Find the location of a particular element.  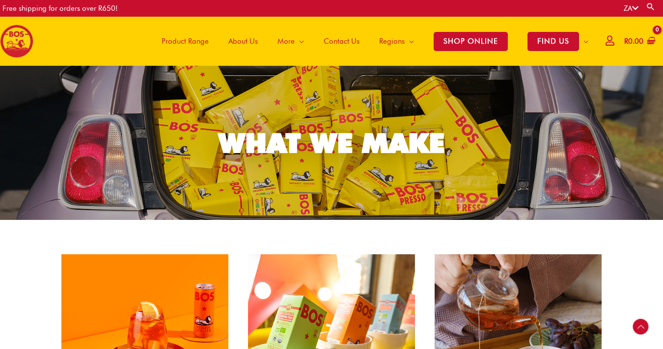

a: Contact Us is located at coordinates (341, 41).